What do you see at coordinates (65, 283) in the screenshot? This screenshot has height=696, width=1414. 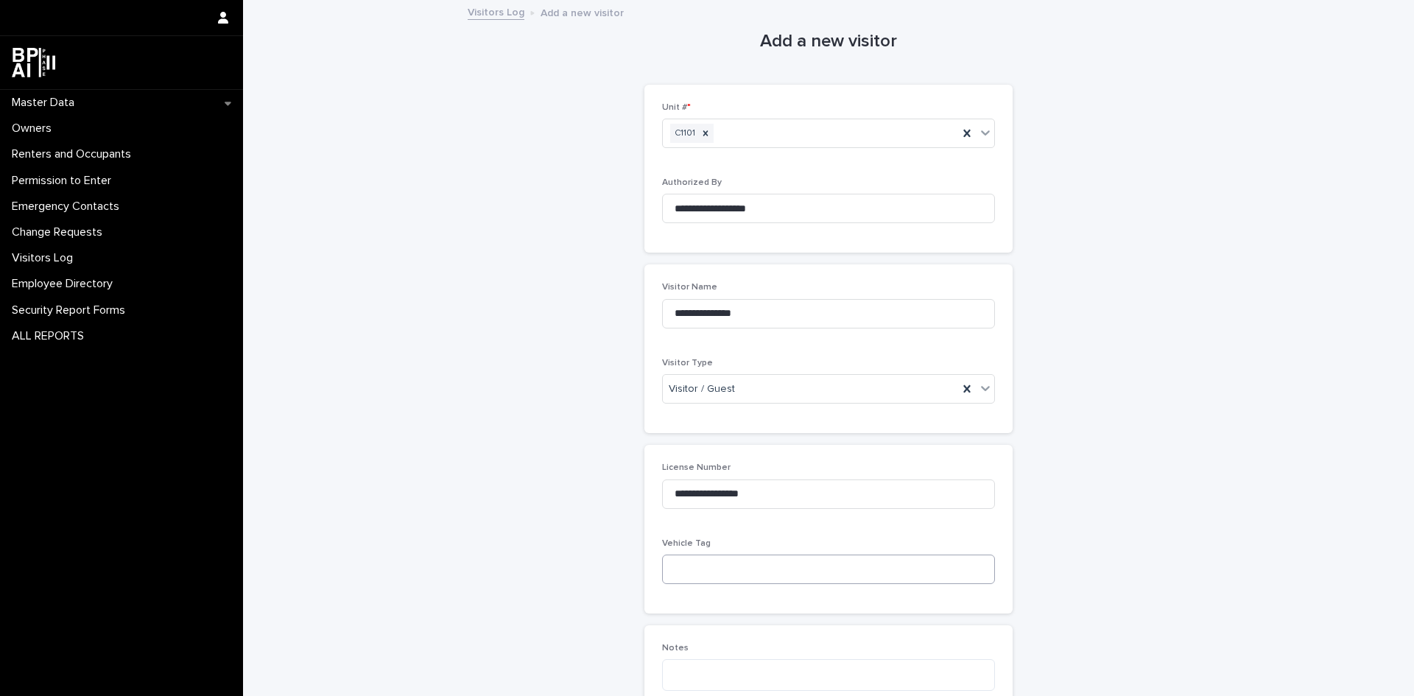 I see `p: Employee Directory` at bounding box center [65, 283].